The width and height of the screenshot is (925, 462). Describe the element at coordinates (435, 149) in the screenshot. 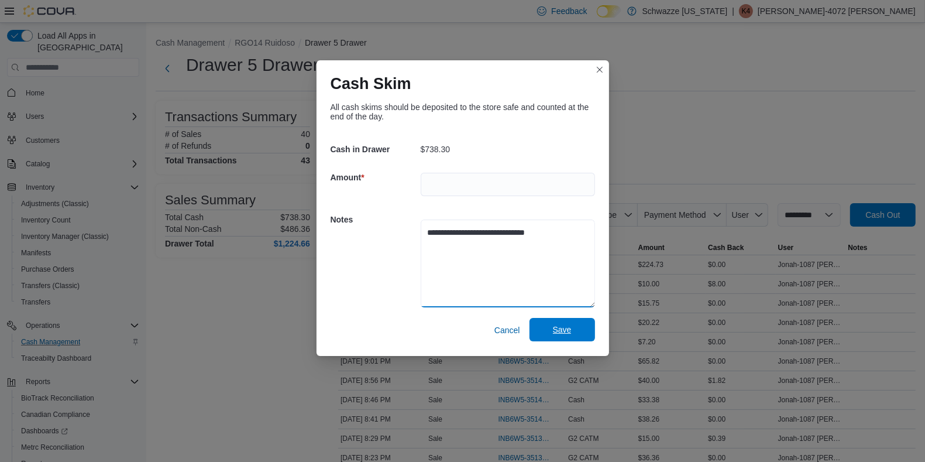

I see `p: $738.30` at that location.